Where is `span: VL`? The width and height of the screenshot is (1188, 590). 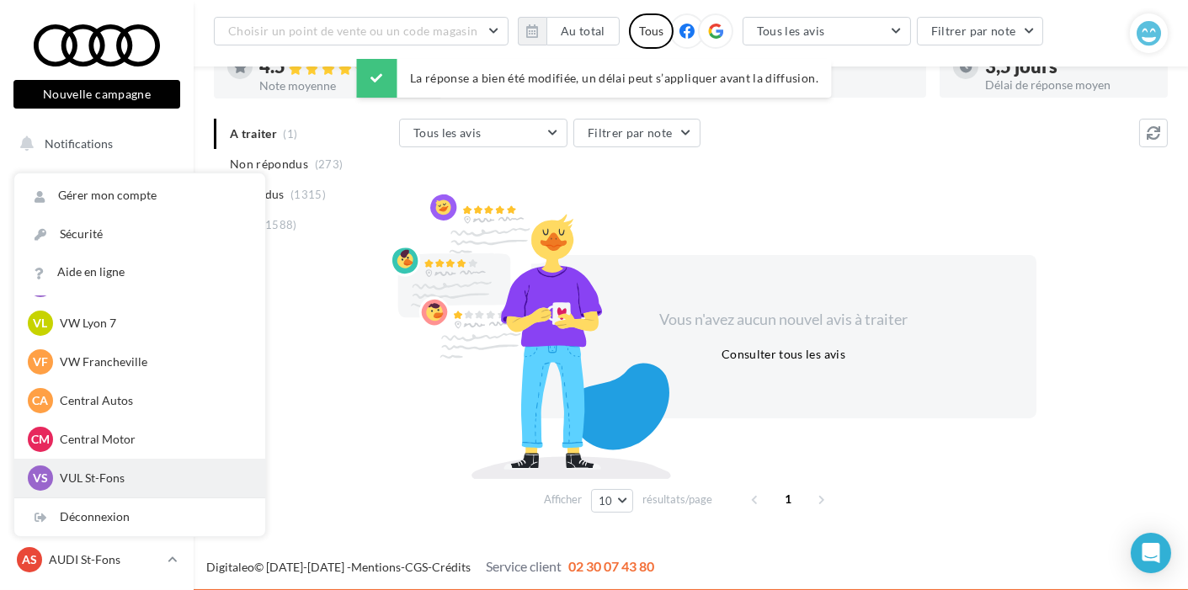 span: VL is located at coordinates (40, 323).